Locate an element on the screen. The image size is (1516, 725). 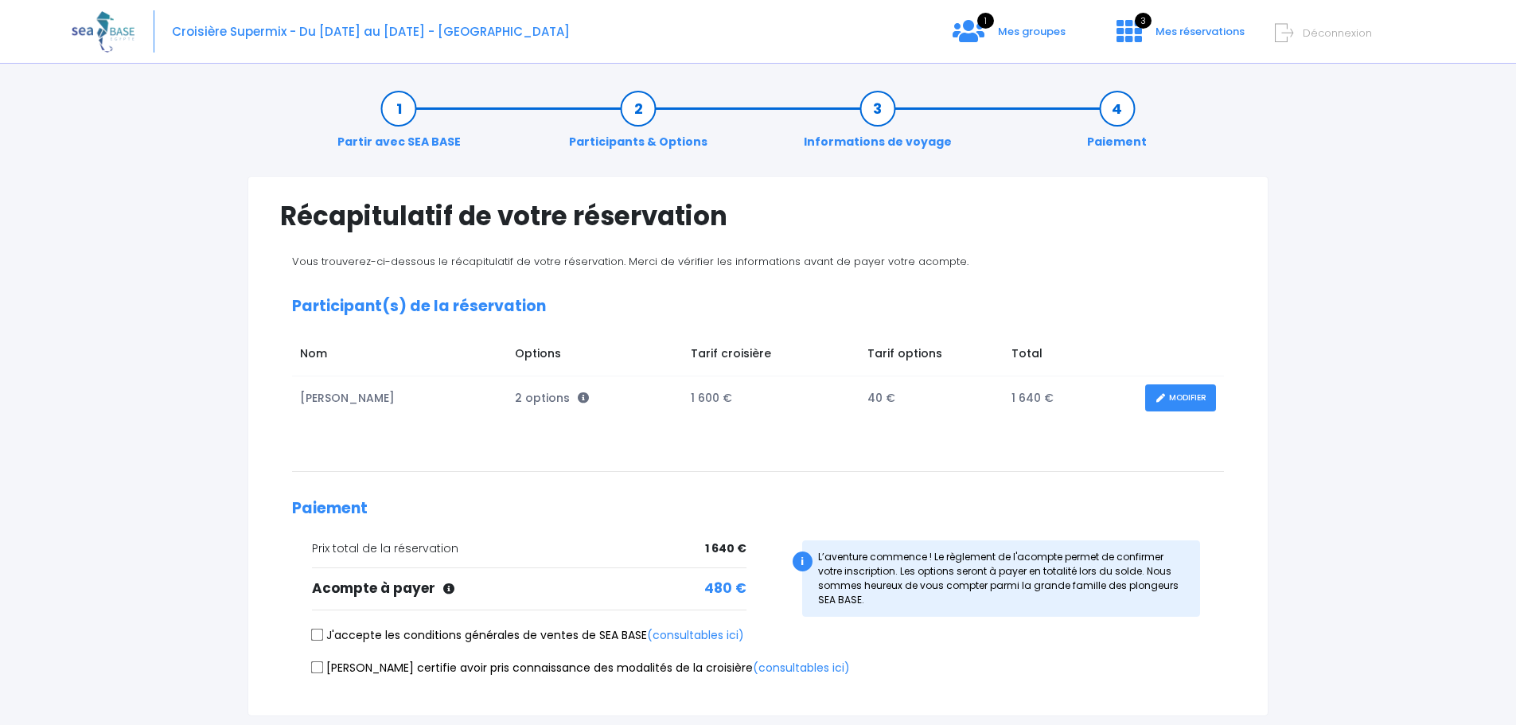
td: 1 640 € is located at coordinates (1070, 398).